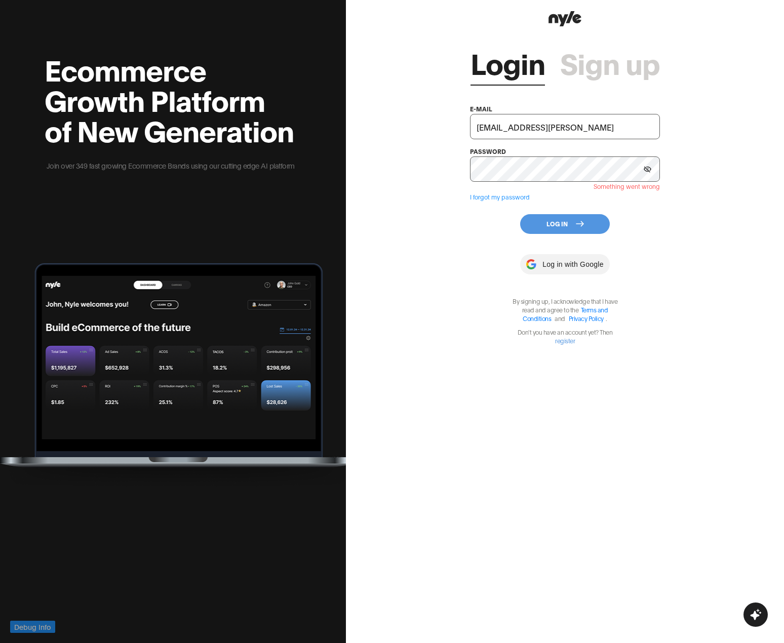 Image resolution: width=784 pixels, height=643 pixels. What do you see at coordinates (565, 224) in the screenshot?
I see `button: Log In` at bounding box center [565, 224].